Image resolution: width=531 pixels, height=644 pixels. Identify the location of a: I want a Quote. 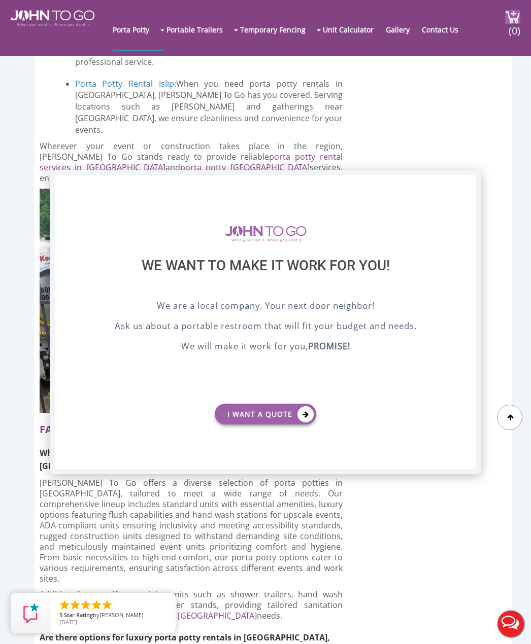
(265, 414).